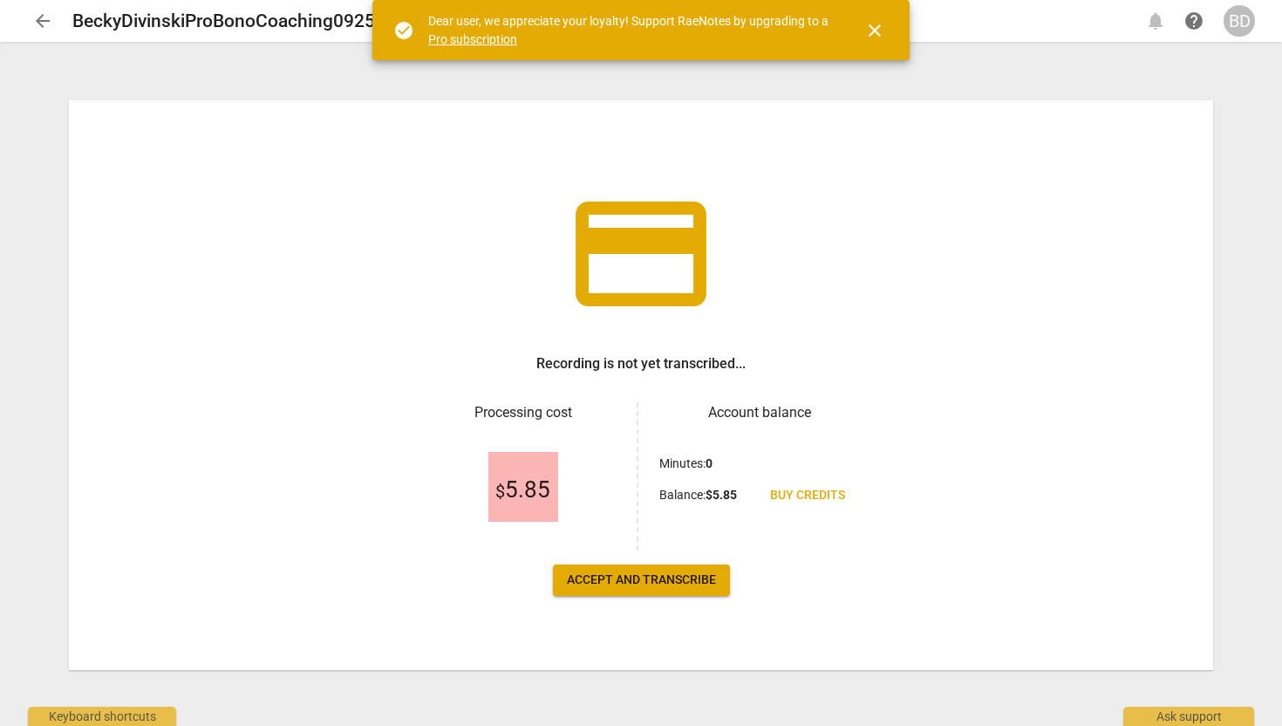 The height and width of the screenshot is (726, 1282). What do you see at coordinates (631, 30) in the screenshot?
I see `div: Dear user, we appreciate your loyalty! Support RaeNotes by upgrading to a` at bounding box center [631, 30].